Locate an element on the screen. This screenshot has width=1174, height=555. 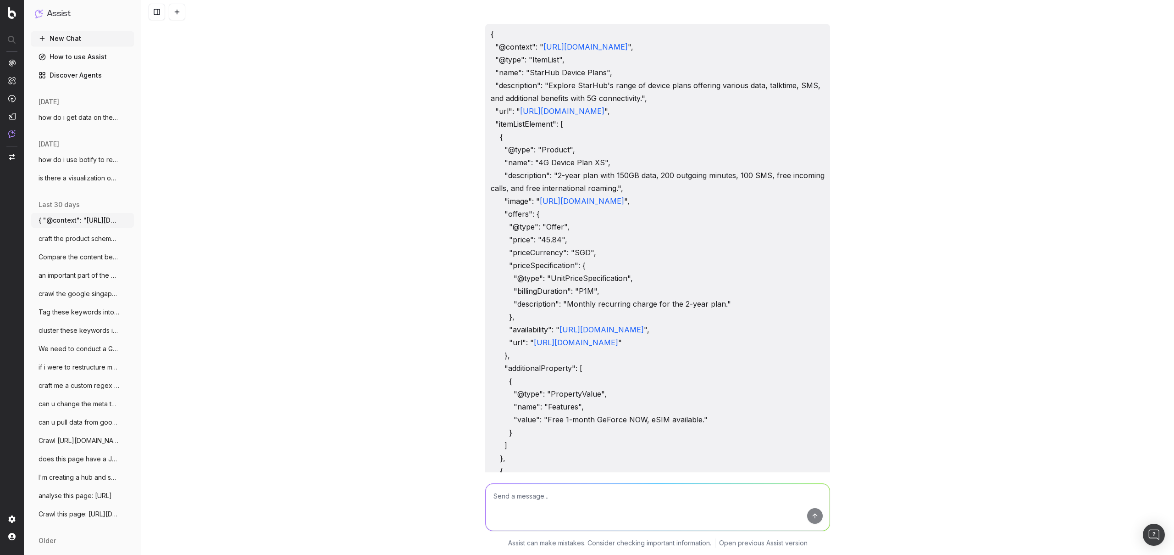
button: can u pull data from google search conso is located at coordinates (83, 422).